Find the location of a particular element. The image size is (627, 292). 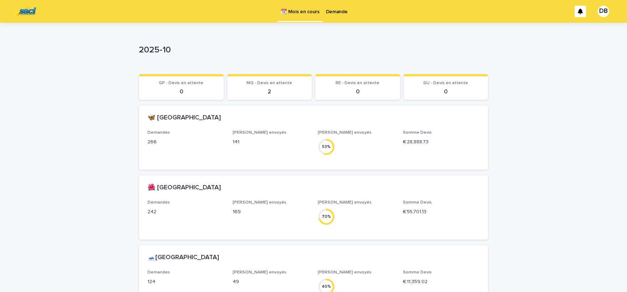

div: 70 % is located at coordinates (326, 216).